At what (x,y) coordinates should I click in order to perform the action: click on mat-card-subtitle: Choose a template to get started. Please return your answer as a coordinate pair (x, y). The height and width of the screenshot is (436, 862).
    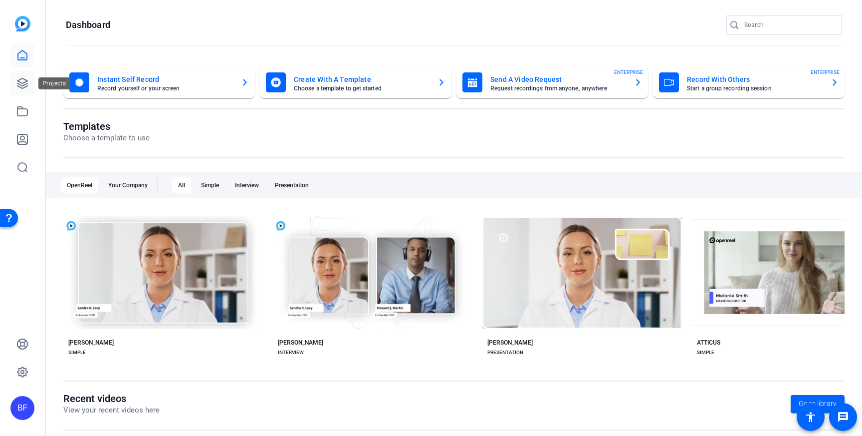
    Looking at the image, I should click on (362, 88).